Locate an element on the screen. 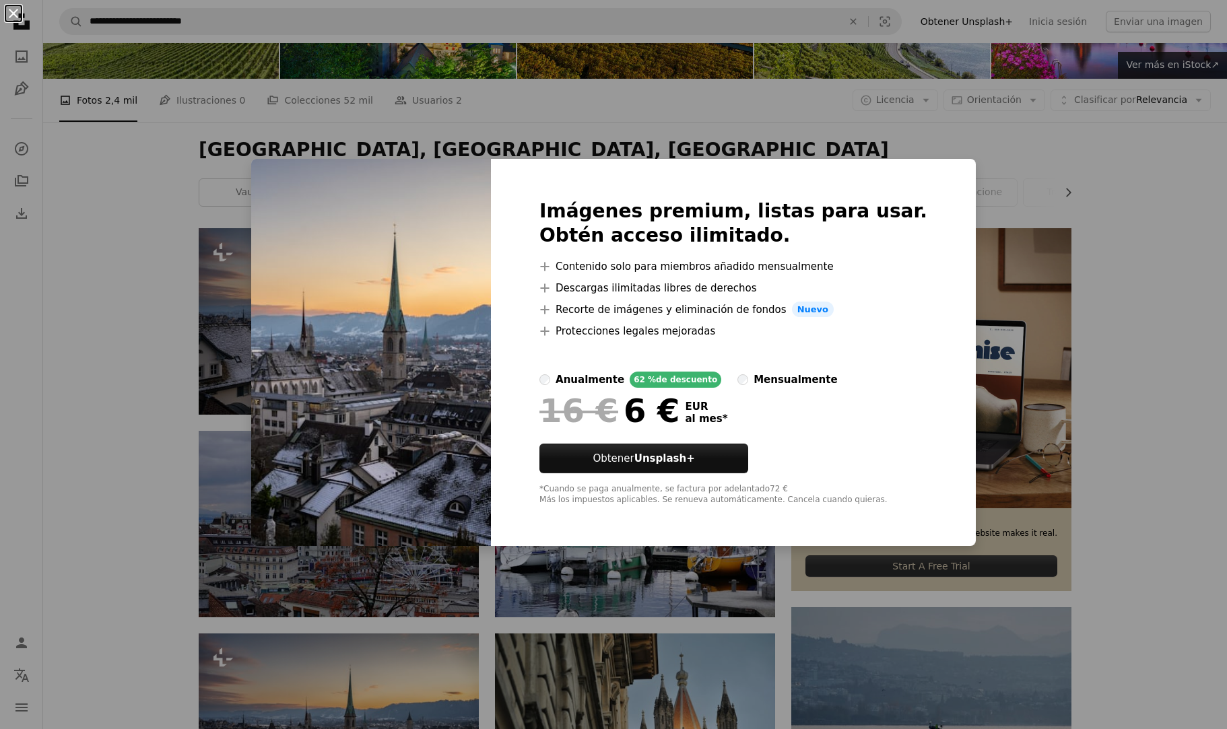 The image size is (1227, 729). div: *Cuando se paga anualmente, se factura por adelantado 72 € Más los impuestos aplicables. Se renue... is located at coordinates (733, 495).